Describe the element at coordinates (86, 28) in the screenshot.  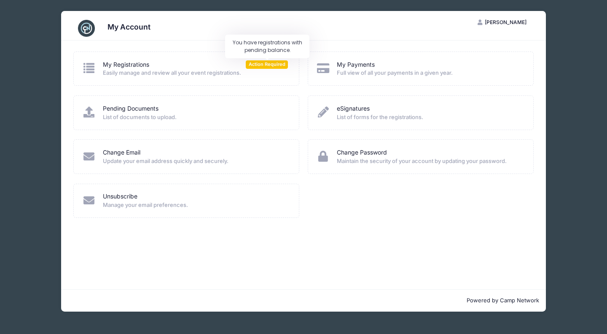
I see `img: CampNetwork` at that location.